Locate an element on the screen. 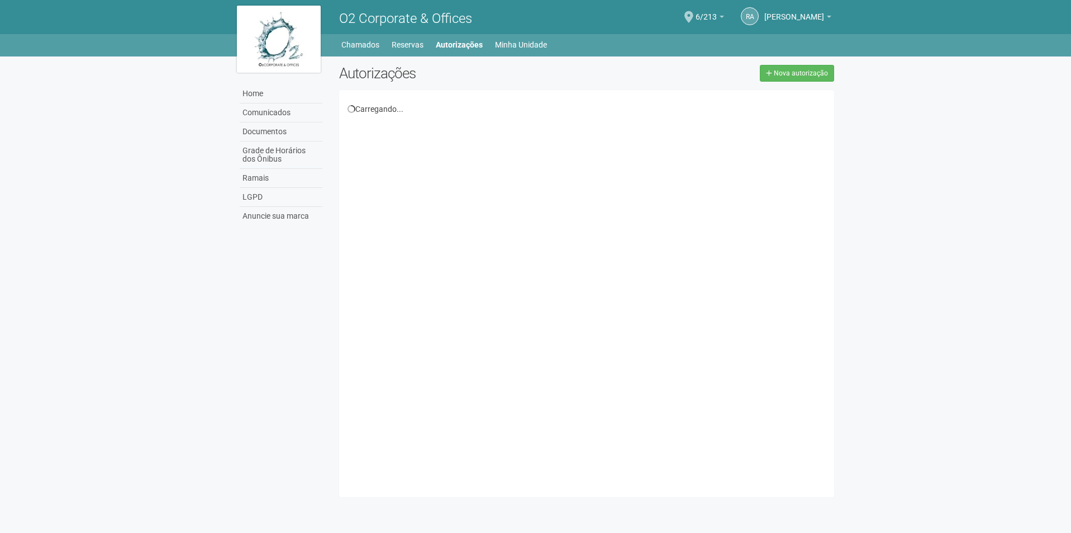 This screenshot has height=533, width=1071. h2: Autorizações is located at coordinates (459, 73).